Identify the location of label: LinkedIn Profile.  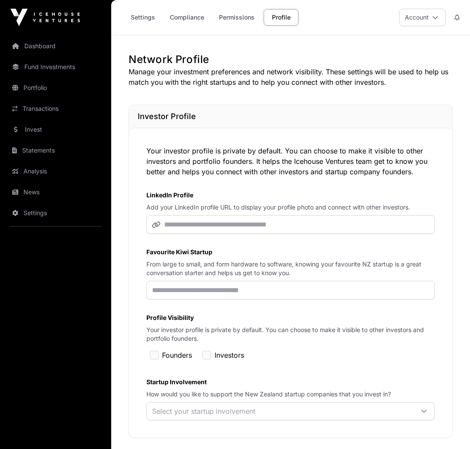
(291, 195).